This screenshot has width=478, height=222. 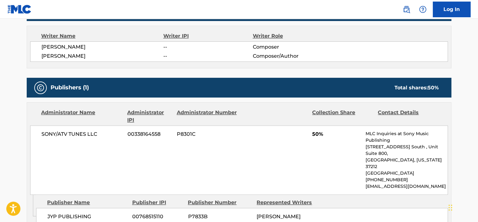 What do you see at coordinates (293, 56) in the screenshot?
I see `span: Composer/Author` at bounding box center [293, 56].